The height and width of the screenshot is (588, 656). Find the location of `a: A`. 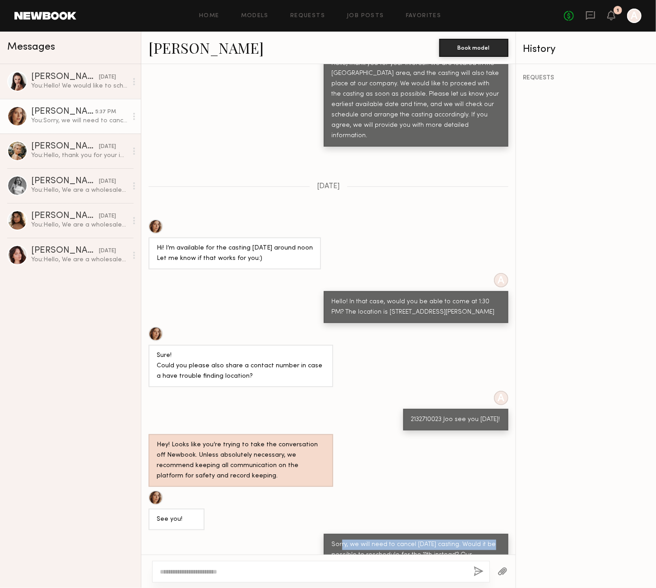

a: A is located at coordinates (635, 16).